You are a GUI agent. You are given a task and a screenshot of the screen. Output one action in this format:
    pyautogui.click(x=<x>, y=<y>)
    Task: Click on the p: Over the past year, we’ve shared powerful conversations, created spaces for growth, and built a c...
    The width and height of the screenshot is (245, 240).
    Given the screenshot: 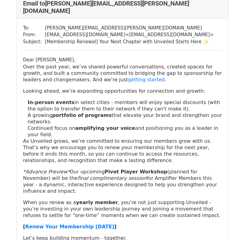 What is the action you would take?
    pyautogui.click(x=123, y=73)
    